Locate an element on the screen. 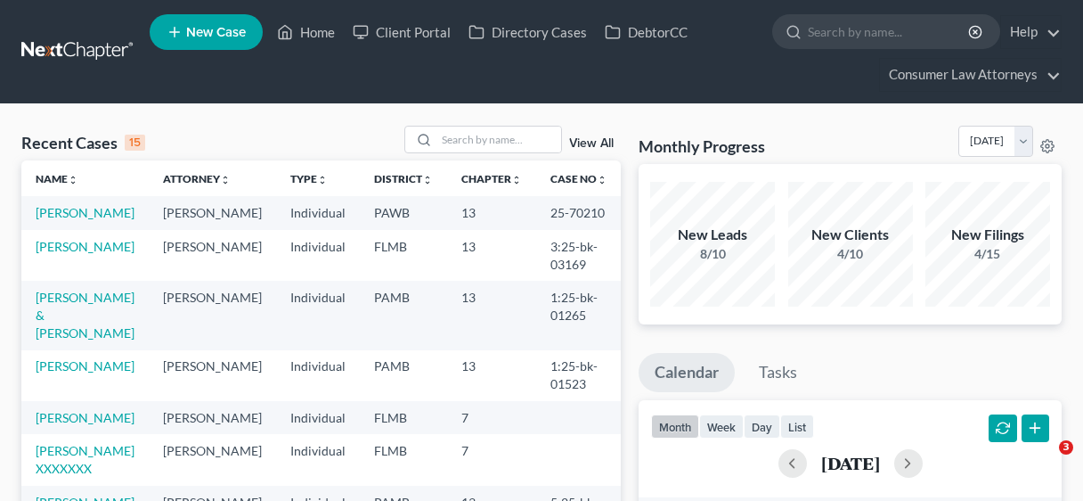  a: Case Nounfold_more is located at coordinates (579, 178).